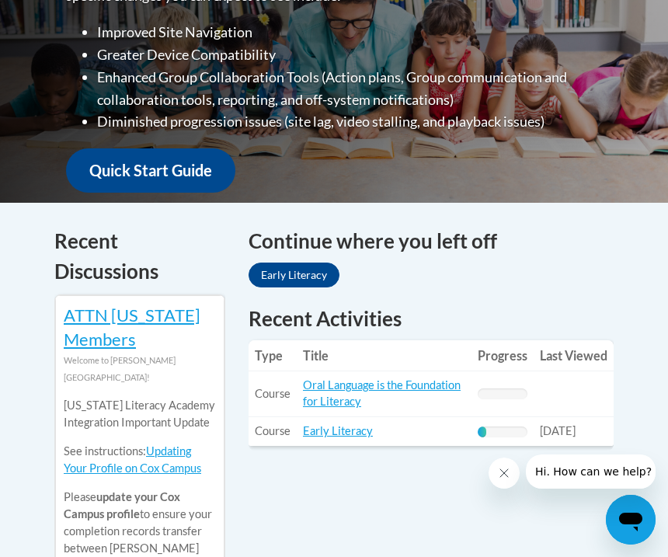  Describe the element at coordinates (503, 356) in the screenshot. I see `th: Progress` at that location.